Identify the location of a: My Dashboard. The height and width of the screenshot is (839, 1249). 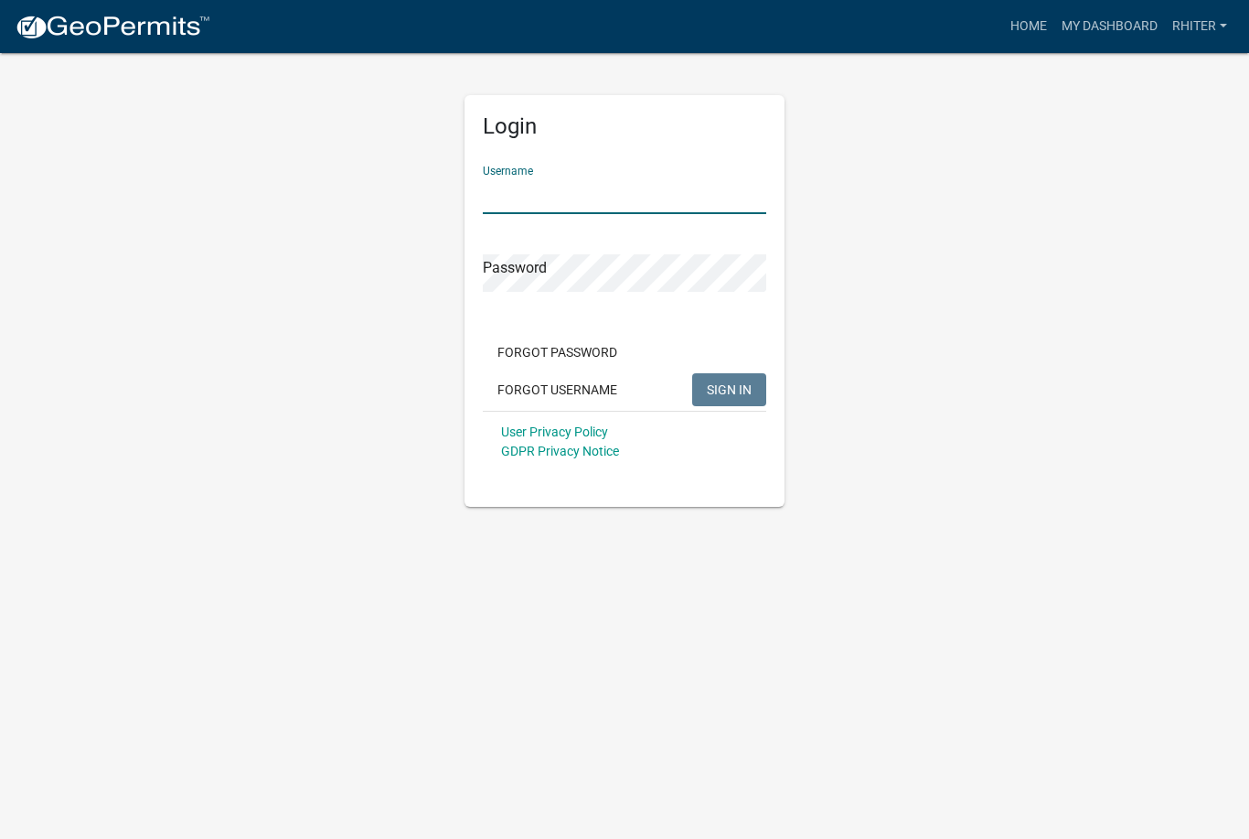
(1109, 27).